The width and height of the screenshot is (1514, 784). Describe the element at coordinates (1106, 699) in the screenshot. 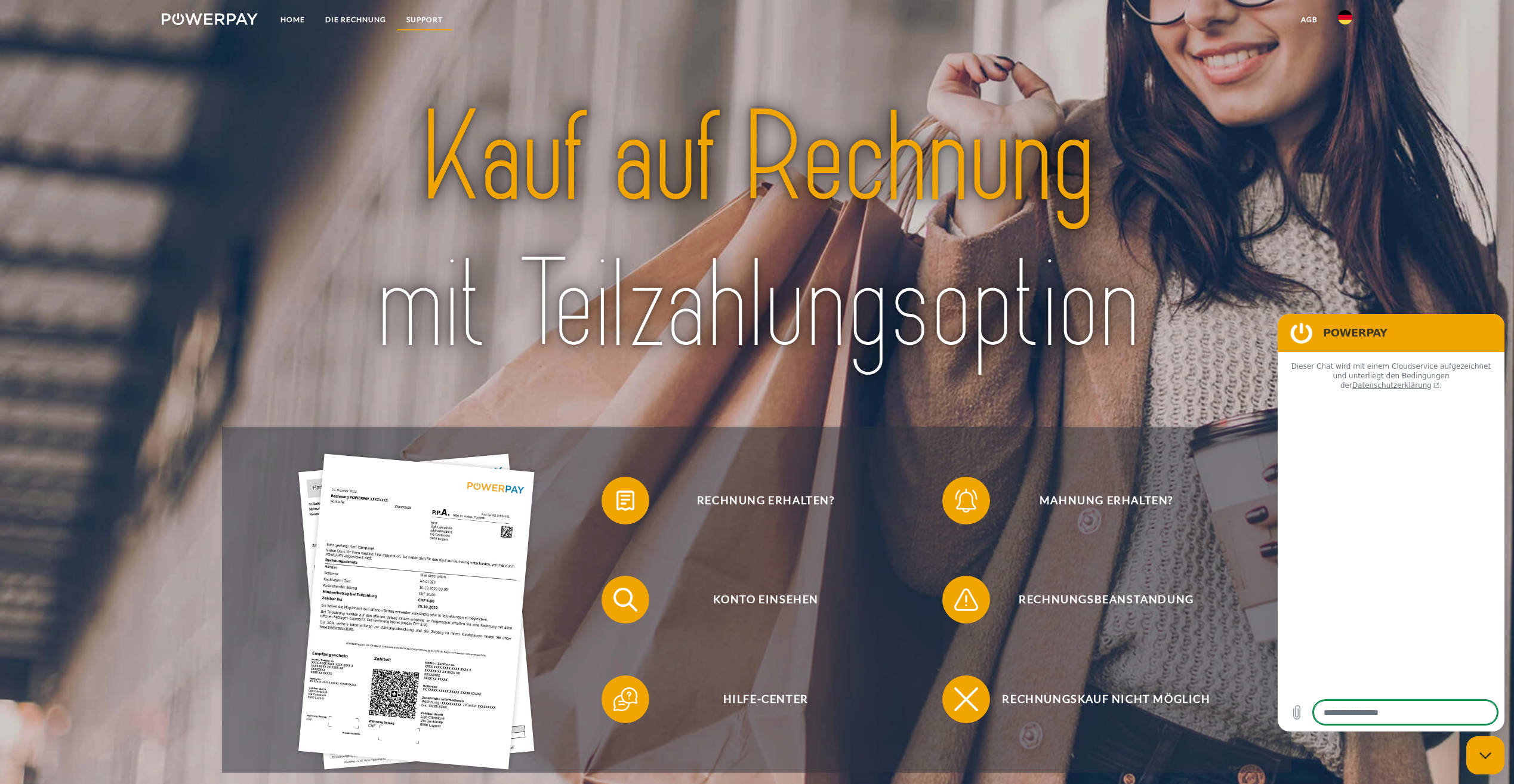

I see `span: Rechnungskauf nicht möglich` at that location.